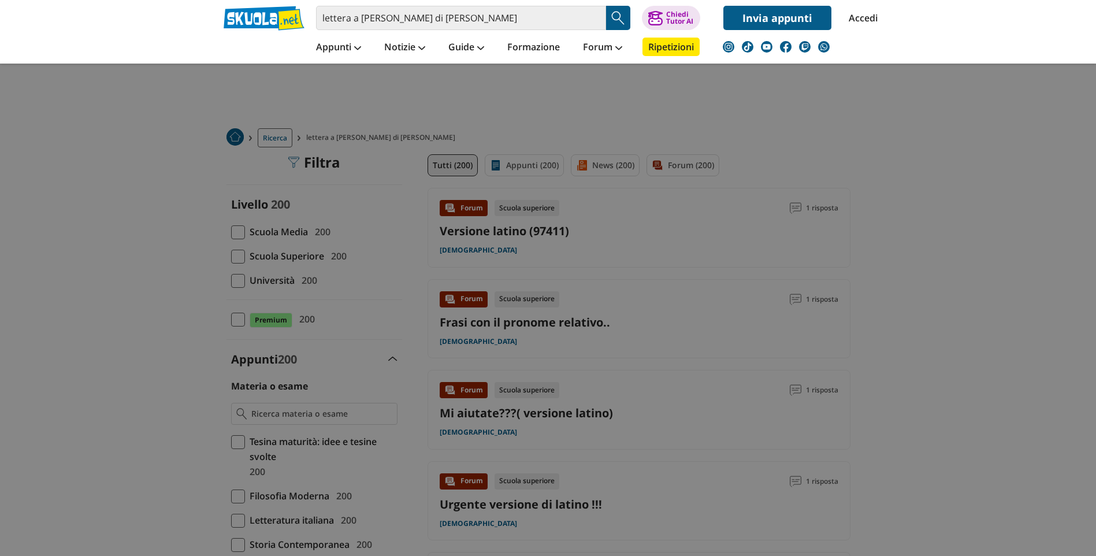 The width and height of the screenshot is (1096, 556). I want to click on img: WhatsApp, so click(824, 47).